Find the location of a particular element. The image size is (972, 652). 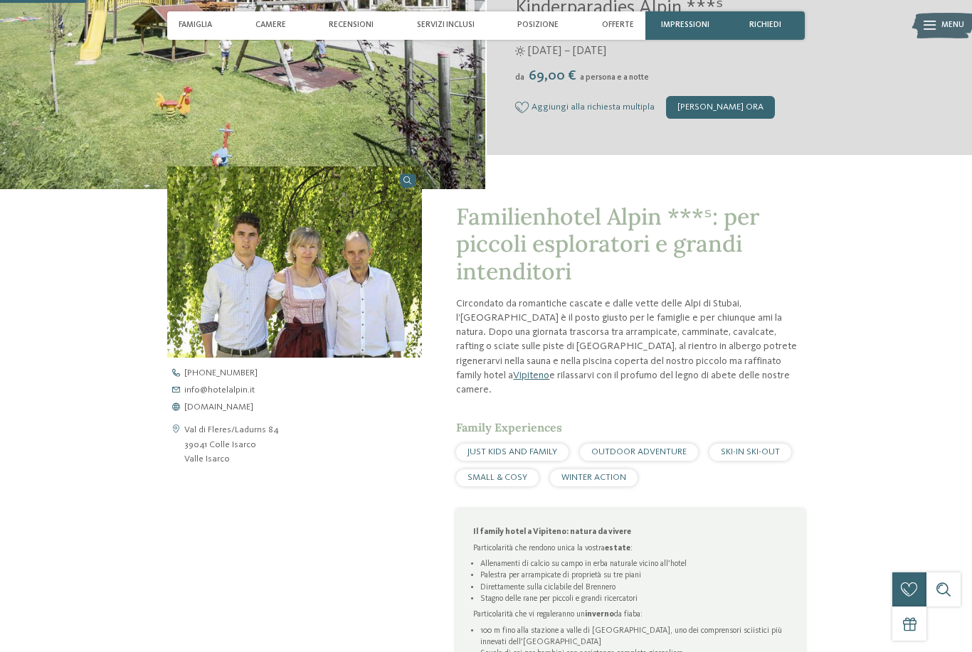

span: Servizi inclusi is located at coordinates (445, 25).